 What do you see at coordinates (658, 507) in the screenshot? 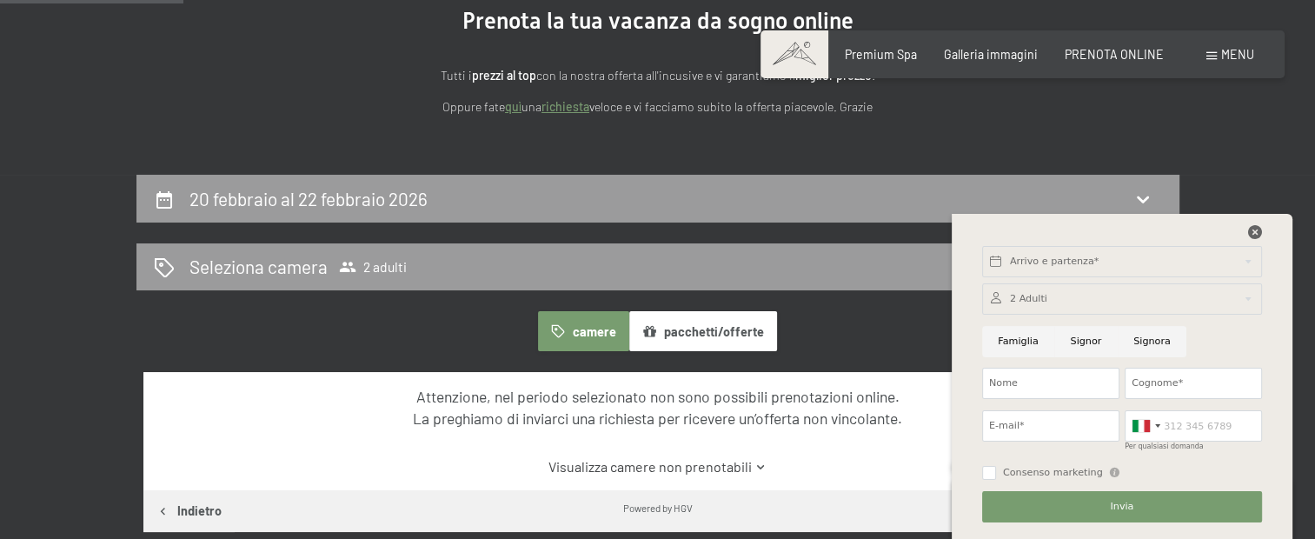
I see `div: Powered by HGV` at bounding box center [658, 507].